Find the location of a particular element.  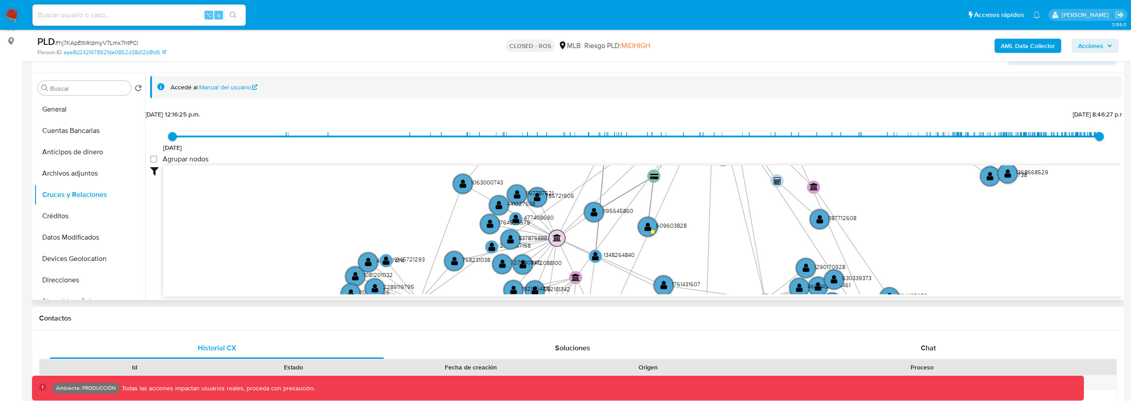

div: Proceso is located at coordinates (922, 367).